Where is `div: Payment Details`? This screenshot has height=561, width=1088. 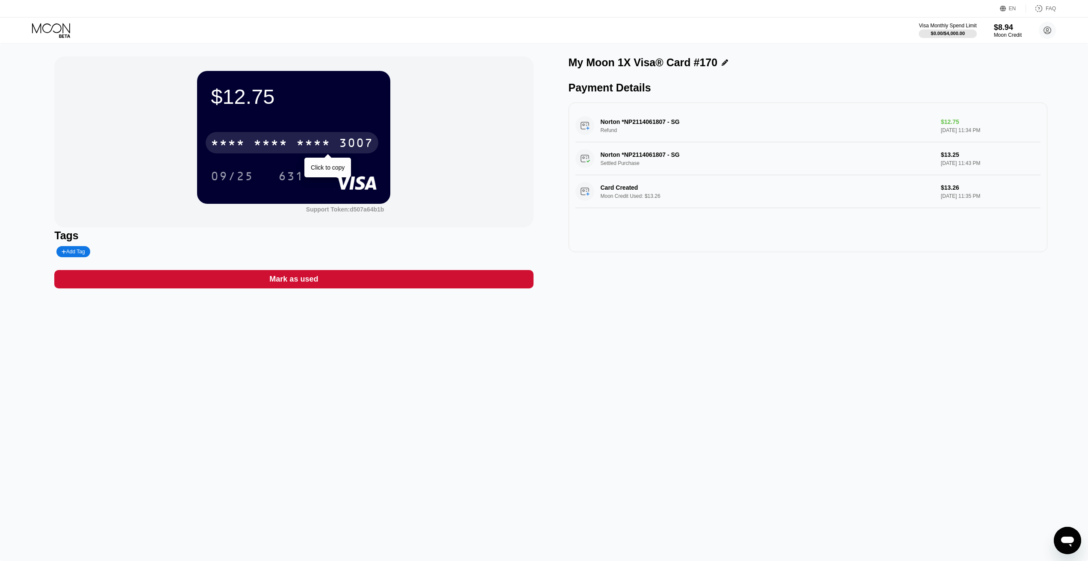 div: Payment Details is located at coordinates (808, 88).